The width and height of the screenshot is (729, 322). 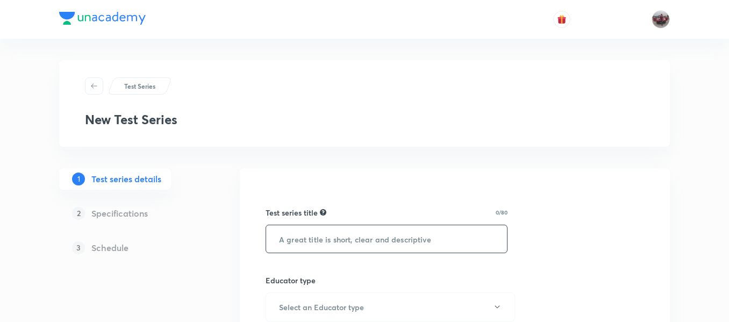 I want to click on a: Company Logo, so click(x=102, y=19).